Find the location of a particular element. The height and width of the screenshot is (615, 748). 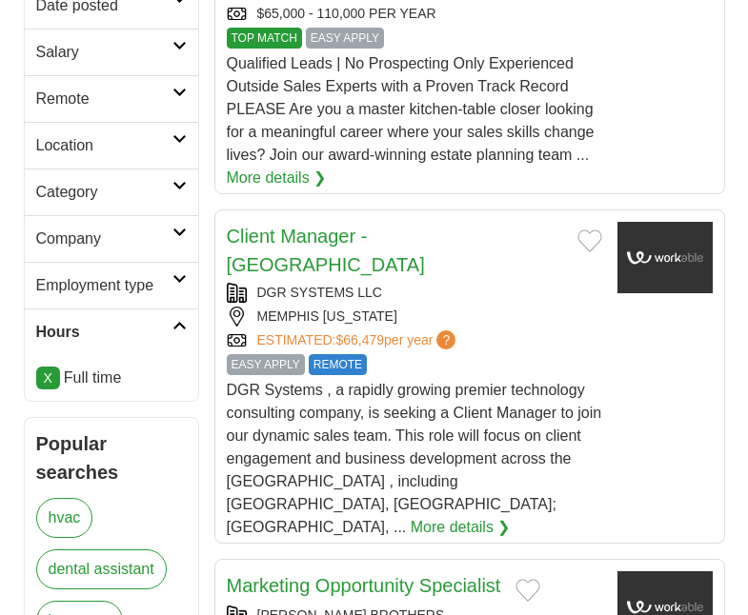

a: X is located at coordinates (48, 378).